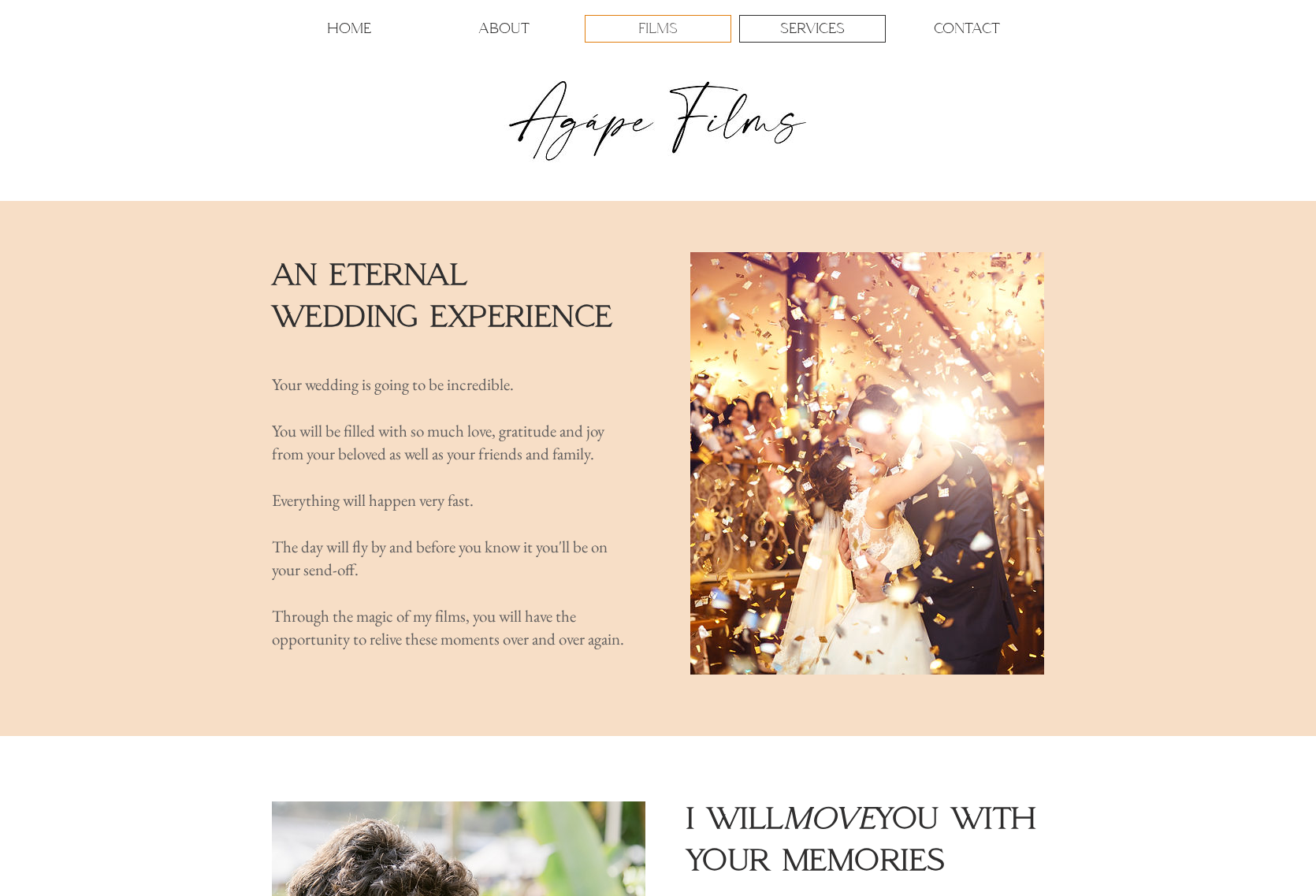  I want to click on a: SERVICES, so click(812, 29).